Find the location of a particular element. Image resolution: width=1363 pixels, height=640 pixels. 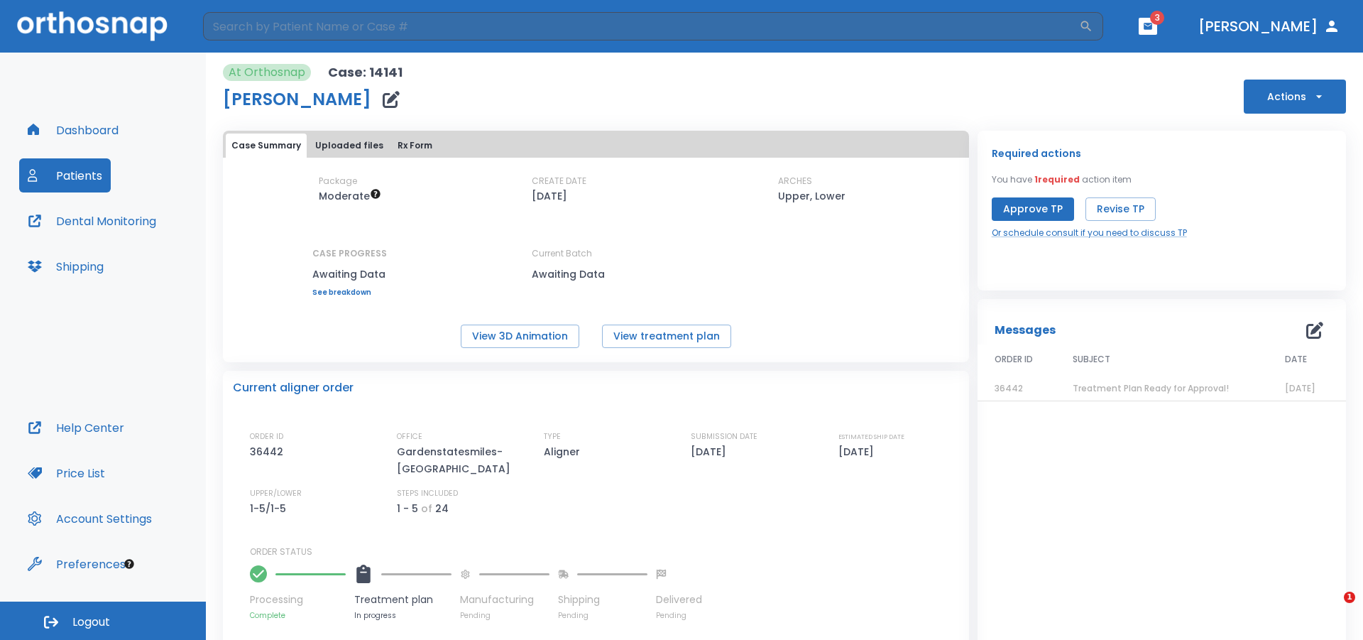

p: ORDER ID is located at coordinates (266, 437).